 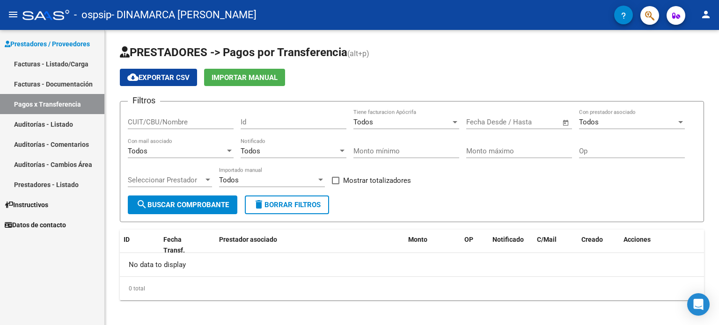 What do you see at coordinates (144, 101) in the screenshot?
I see `h3: Filtros` at bounding box center [144, 101].